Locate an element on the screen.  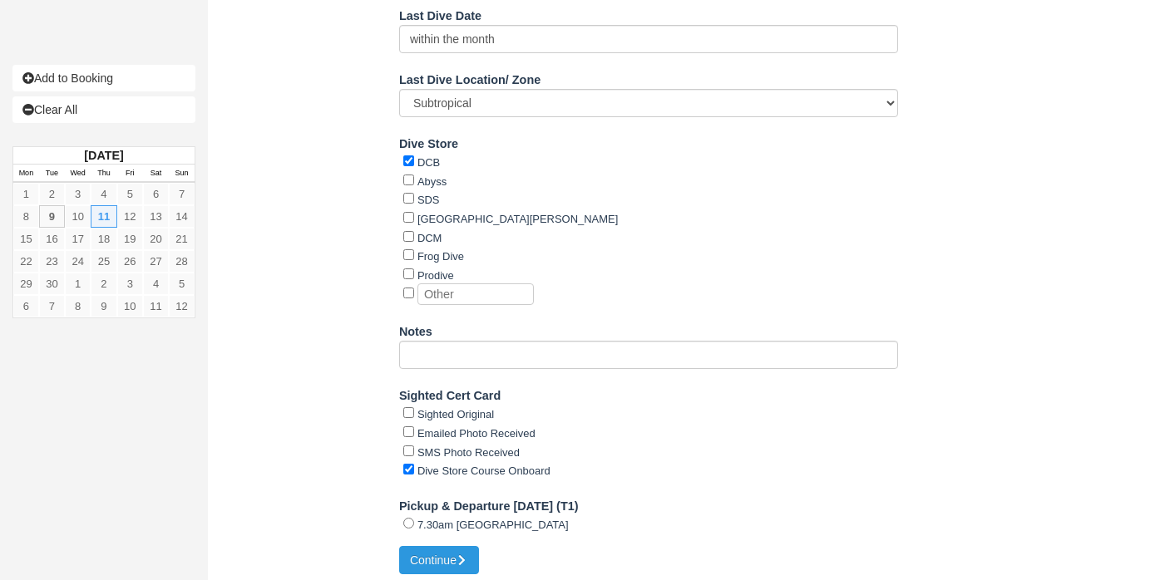
label: Last Dive Date is located at coordinates (440, 13).